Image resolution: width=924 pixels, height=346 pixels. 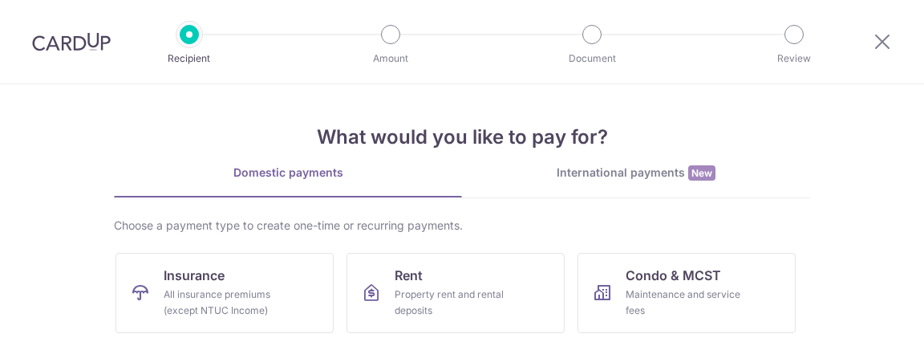 I want to click on div: Property rent and rental deposits, so click(x=453, y=302).